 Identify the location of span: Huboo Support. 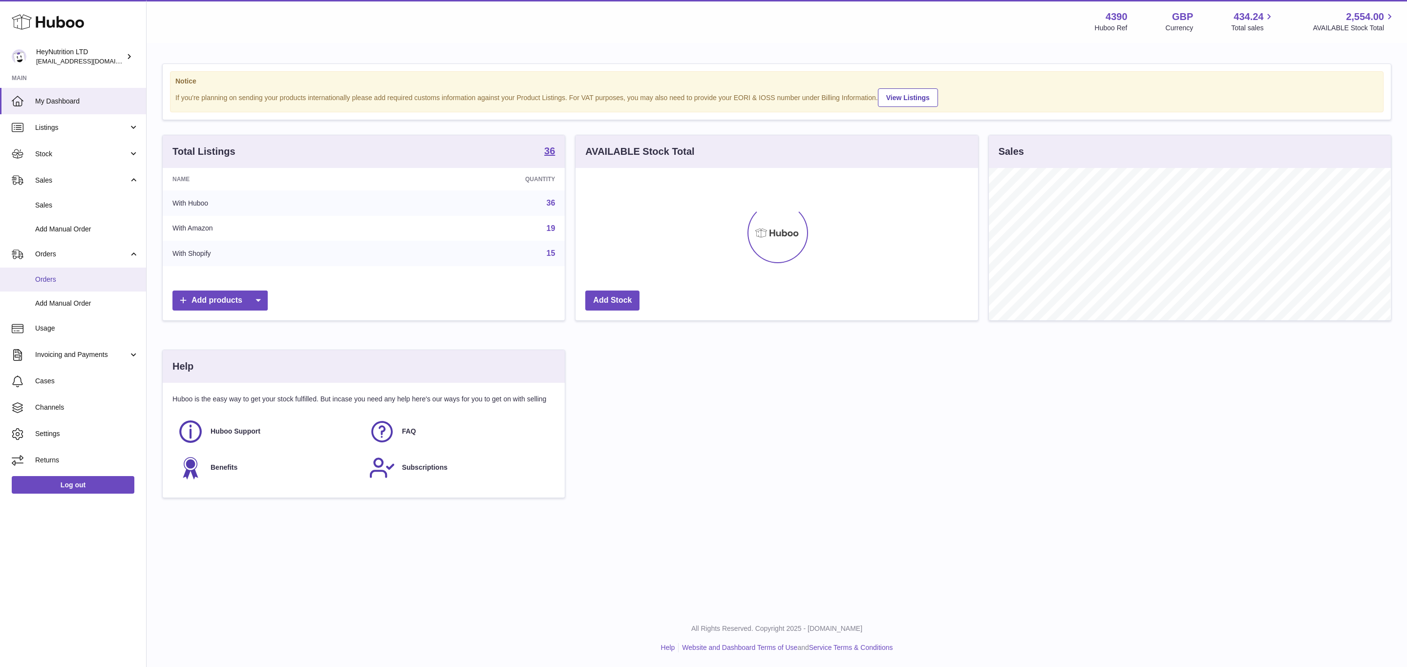
(235, 431).